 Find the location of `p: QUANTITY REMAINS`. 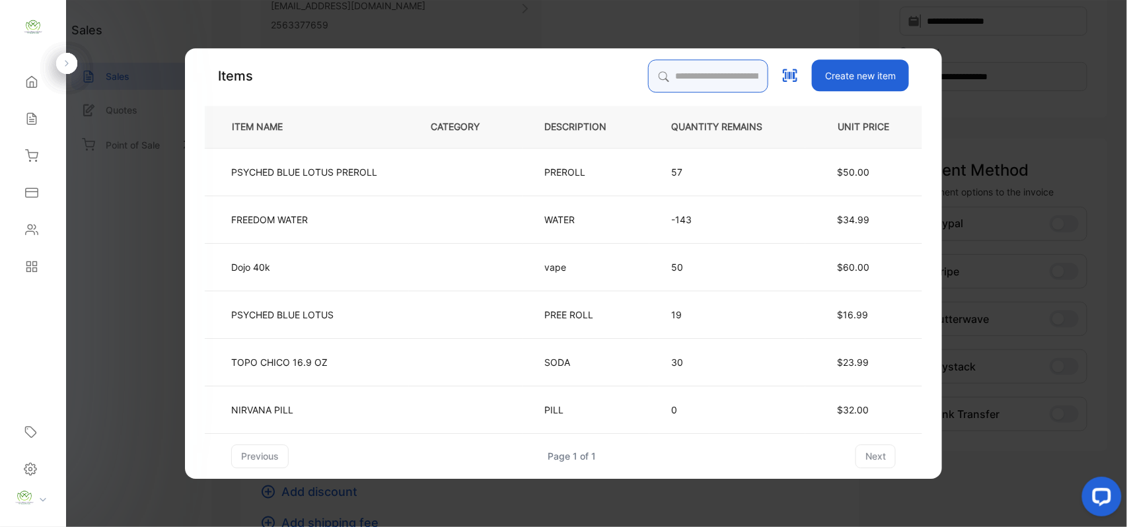

p: QUANTITY REMAINS is located at coordinates (727, 127).